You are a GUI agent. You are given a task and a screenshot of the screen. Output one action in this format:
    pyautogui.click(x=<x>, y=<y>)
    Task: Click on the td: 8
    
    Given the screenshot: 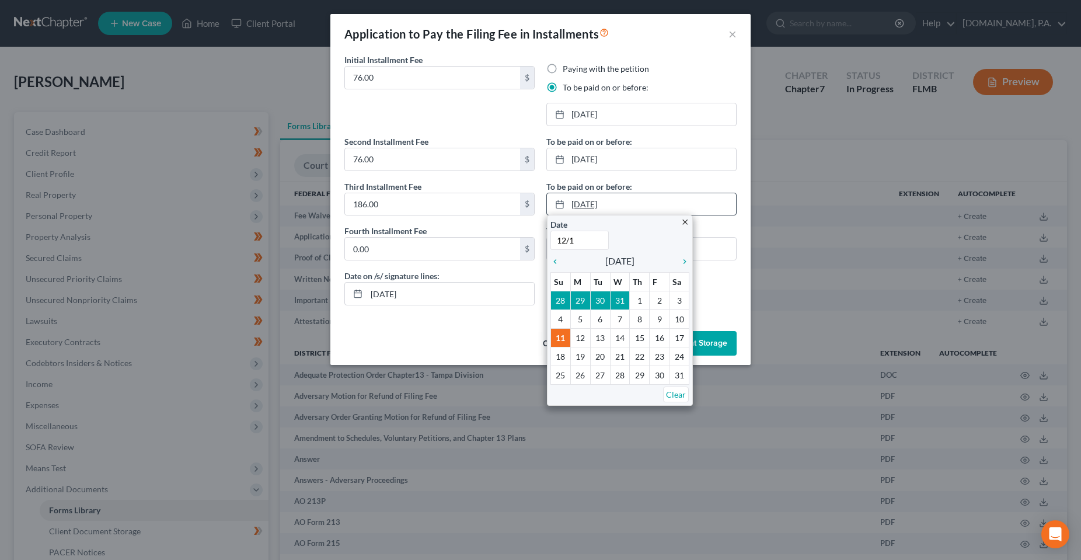 What is the action you would take?
    pyautogui.click(x=640, y=319)
    